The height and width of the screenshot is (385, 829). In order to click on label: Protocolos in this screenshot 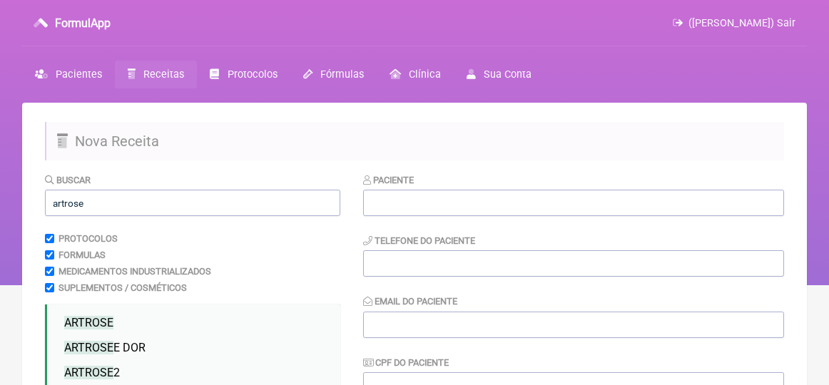, I will do `click(88, 238)`.